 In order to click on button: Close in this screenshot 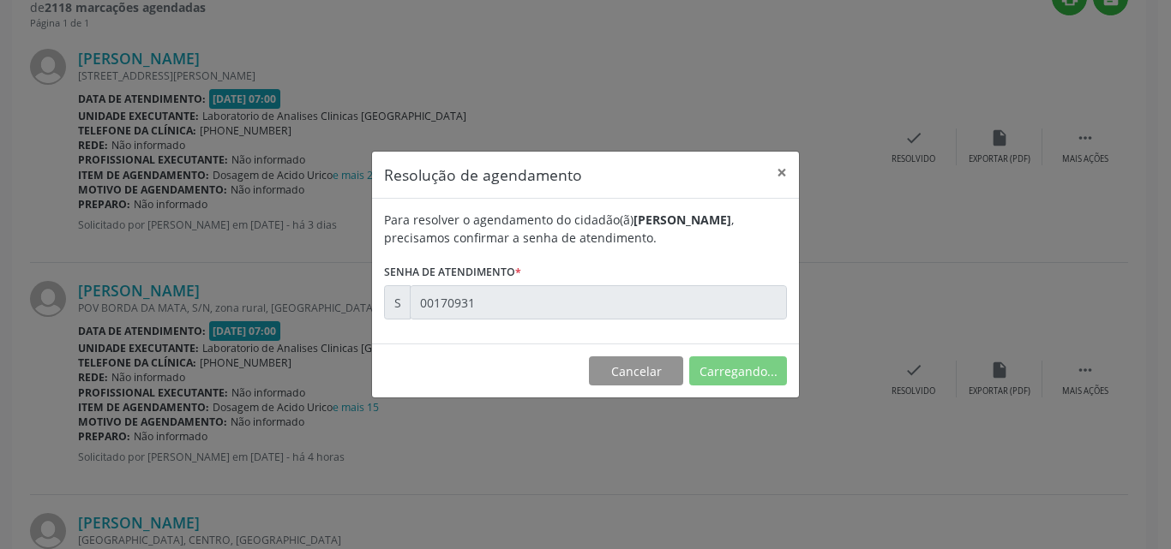, I will do `click(781, 172)`.